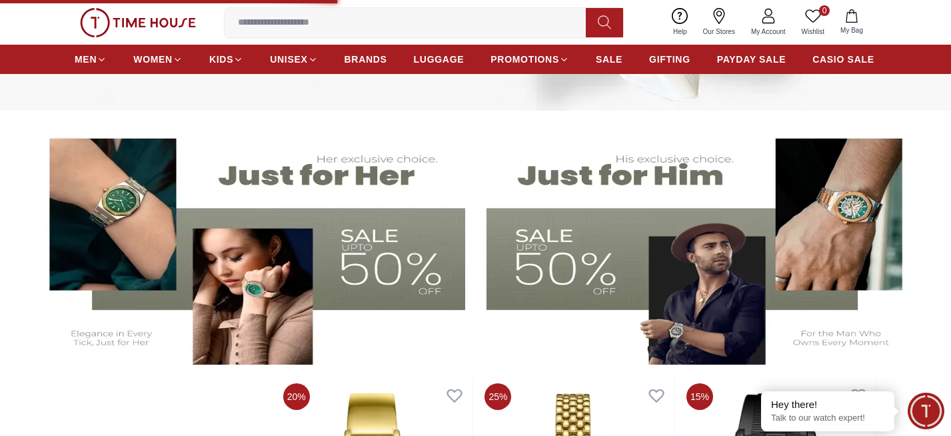 The width and height of the screenshot is (951, 436). Describe the element at coordinates (670, 59) in the screenshot. I see `a: GIFTING` at that location.